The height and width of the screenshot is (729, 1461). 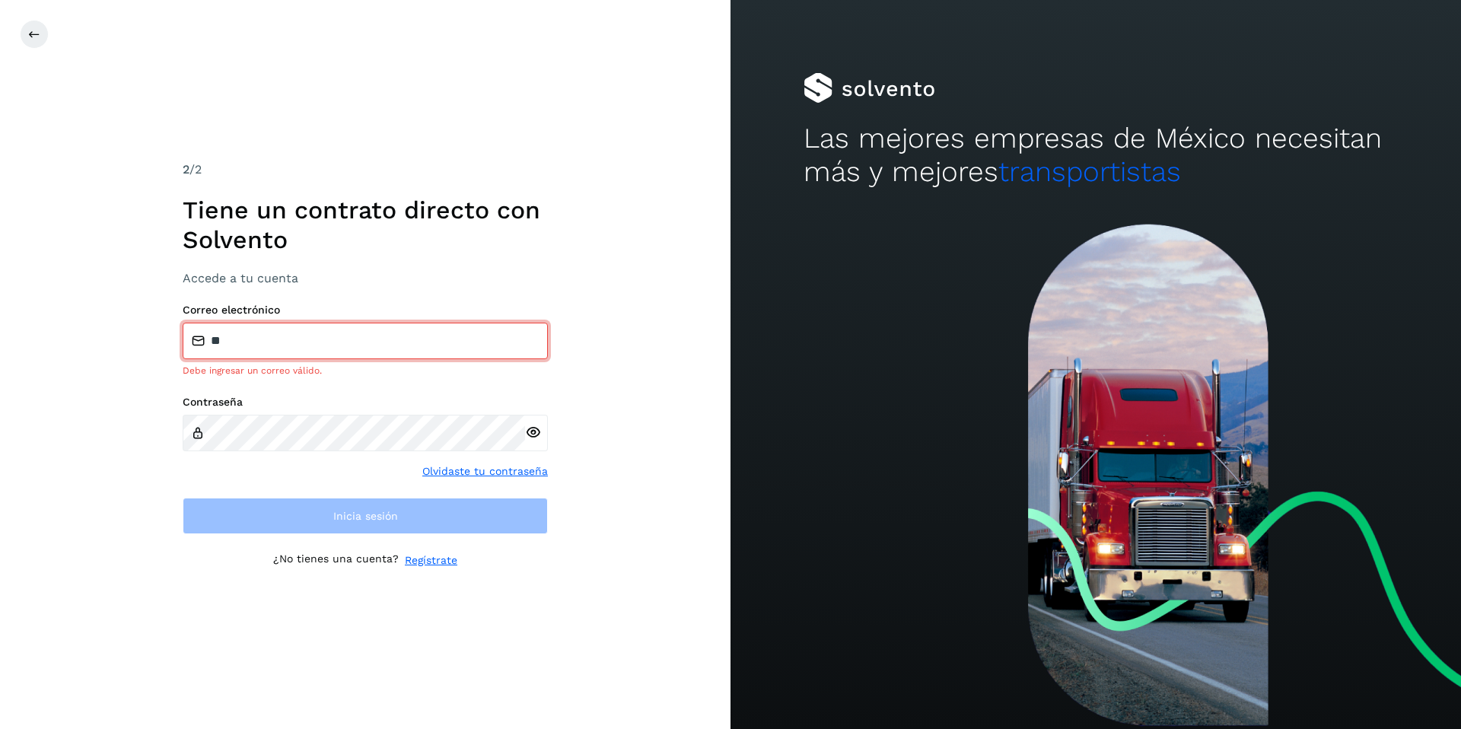 What do you see at coordinates (186, 169) in the screenshot?
I see `span: 2` at bounding box center [186, 169].